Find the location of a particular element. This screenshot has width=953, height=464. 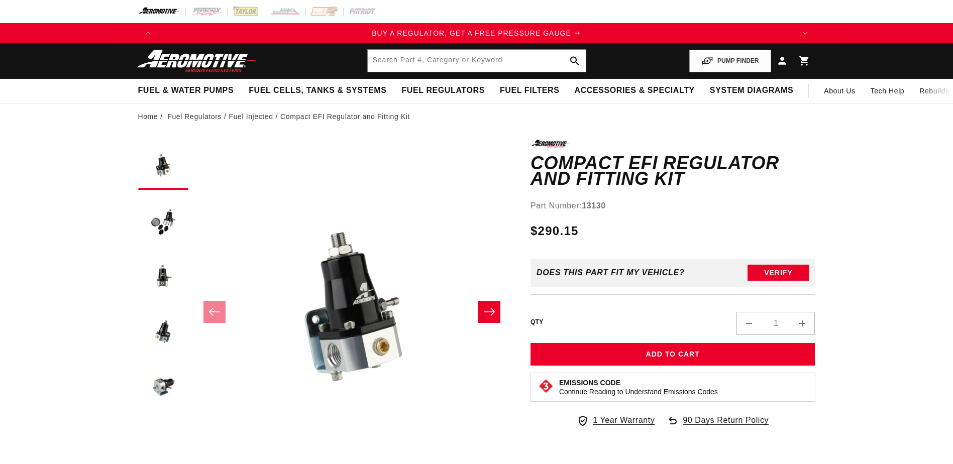

summary: Accessories & Specialty is located at coordinates (635, 90).